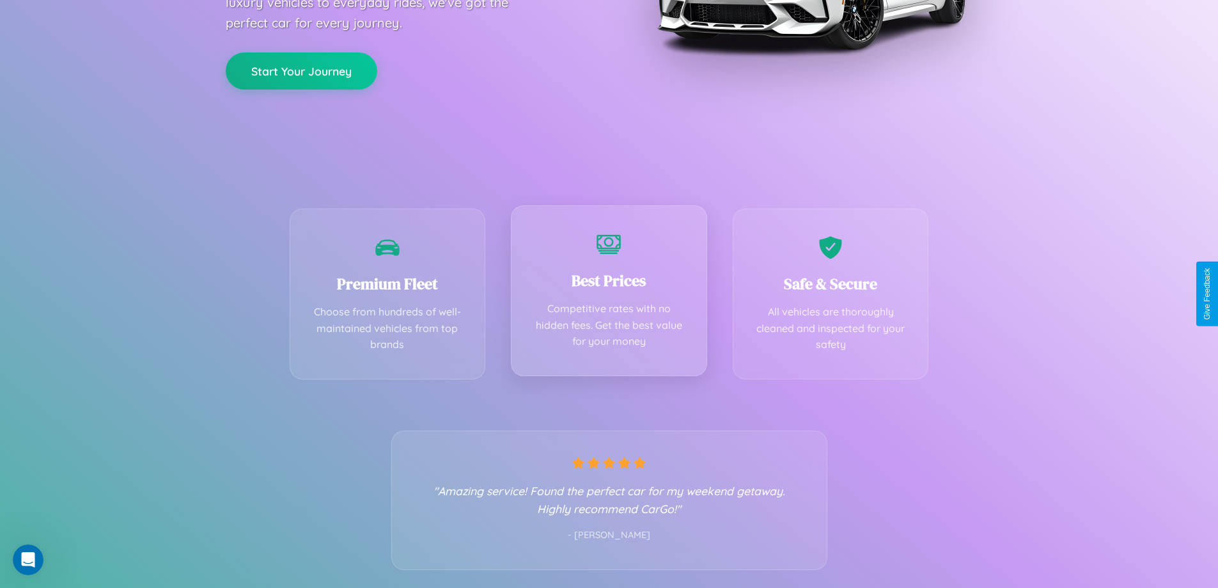 This screenshot has height=588, width=1218. What do you see at coordinates (609, 325) in the screenshot?
I see `p: Competitive rates with no hidden fees. Get the best value for your money` at bounding box center [609, 325].